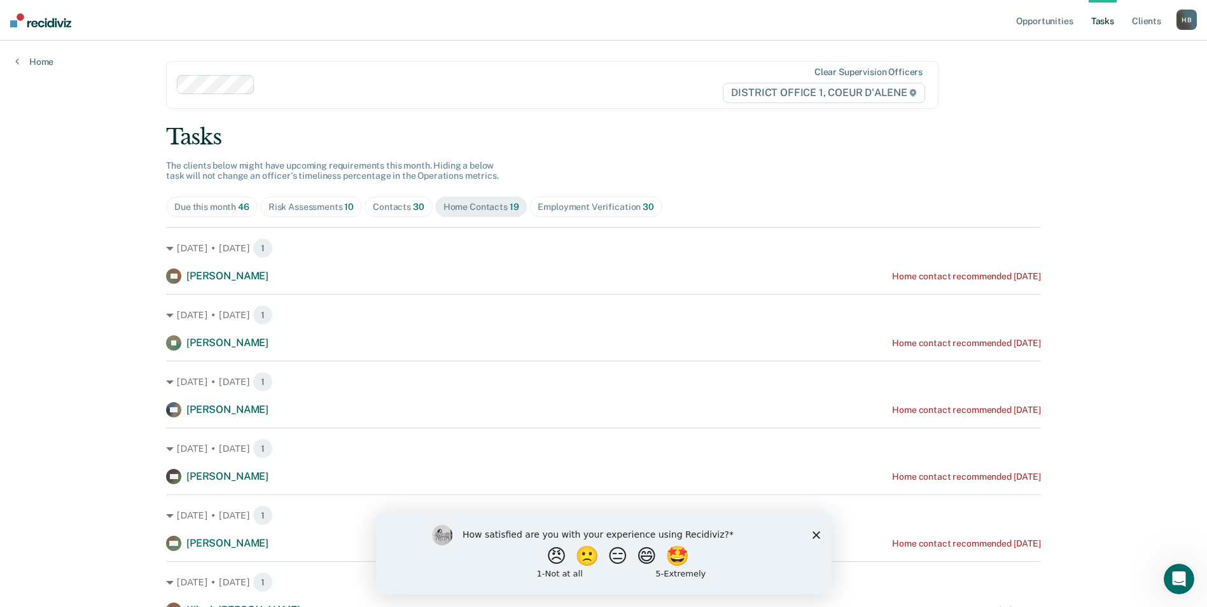 Image resolution: width=1207 pixels, height=607 pixels. What do you see at coordinates (1186, 20) in the screenshot?
I see `button: HB` at bounding box center [1186, 20].